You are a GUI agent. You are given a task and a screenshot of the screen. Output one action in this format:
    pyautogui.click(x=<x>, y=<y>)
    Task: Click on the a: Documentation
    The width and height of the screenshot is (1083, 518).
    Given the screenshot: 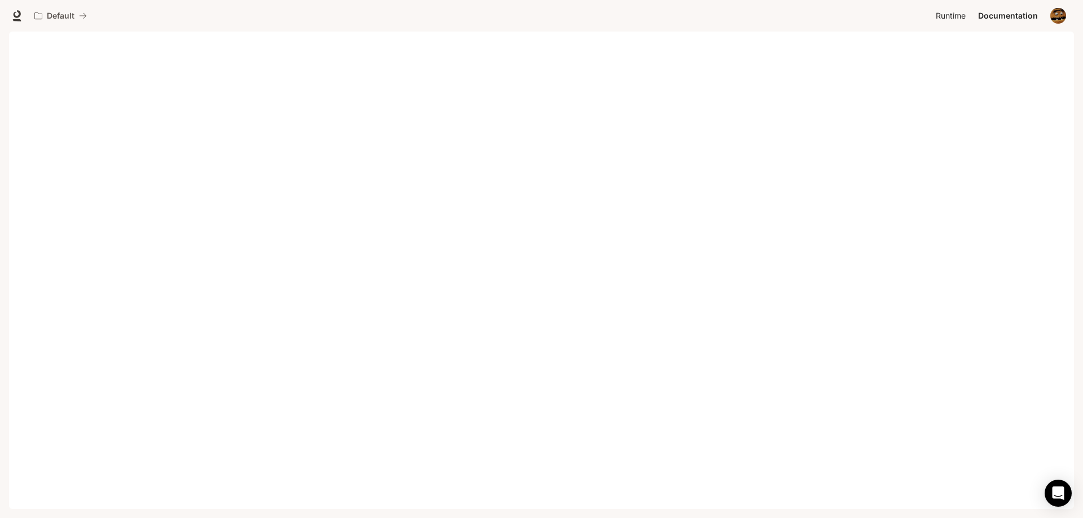 What is the action you would take?
    pyautogui.click(x=1008, y=16)
    